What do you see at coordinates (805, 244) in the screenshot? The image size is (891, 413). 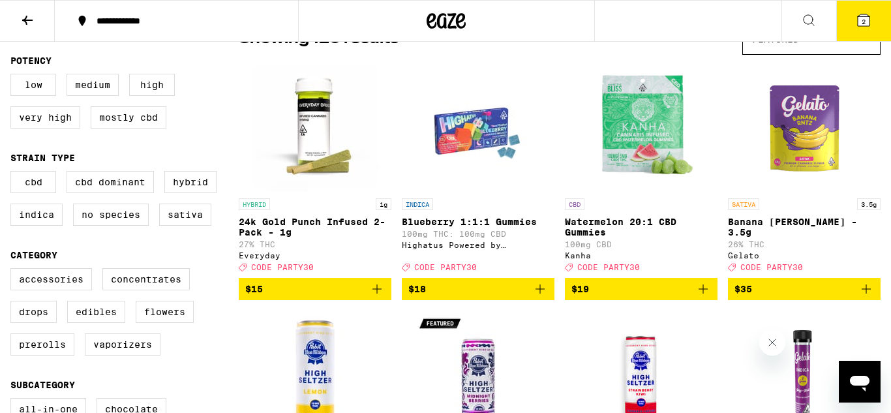 I see `p: 26% THC` at bounding box center [805, 244].